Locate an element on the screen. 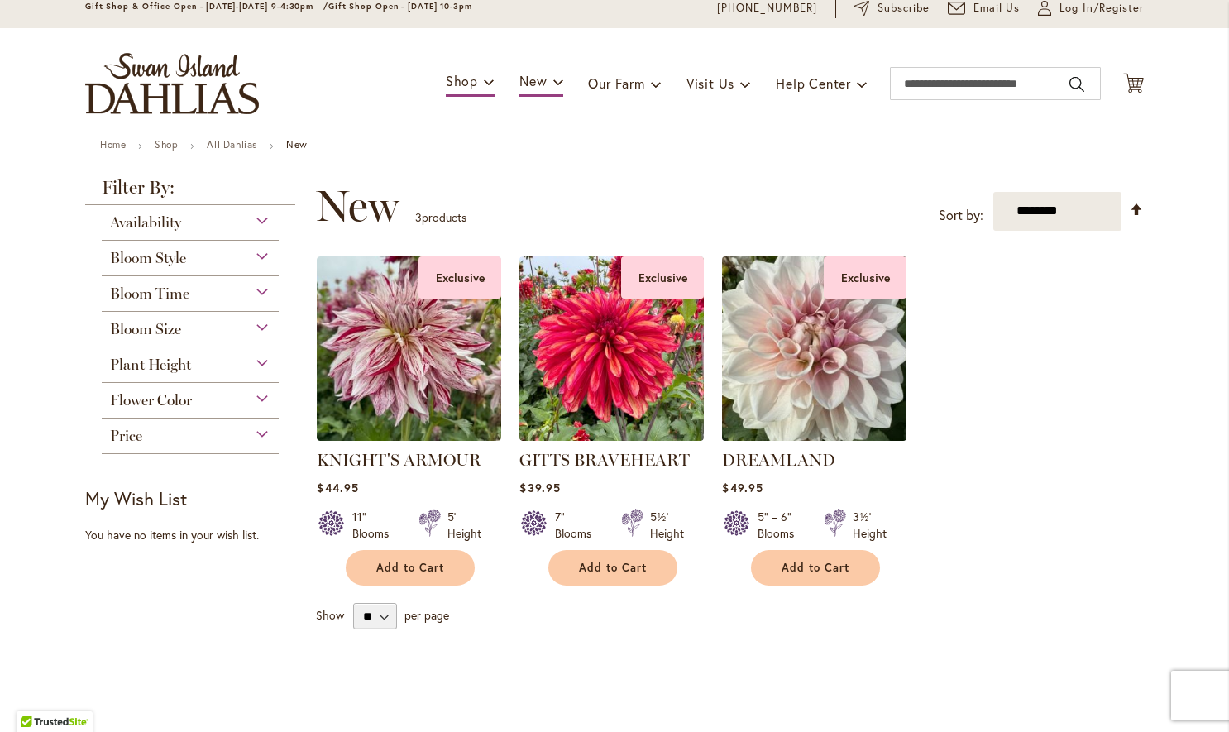 The width and height of the screenshot is (1229, 732). span: Bloom Time is located at coordinates (150, 294).